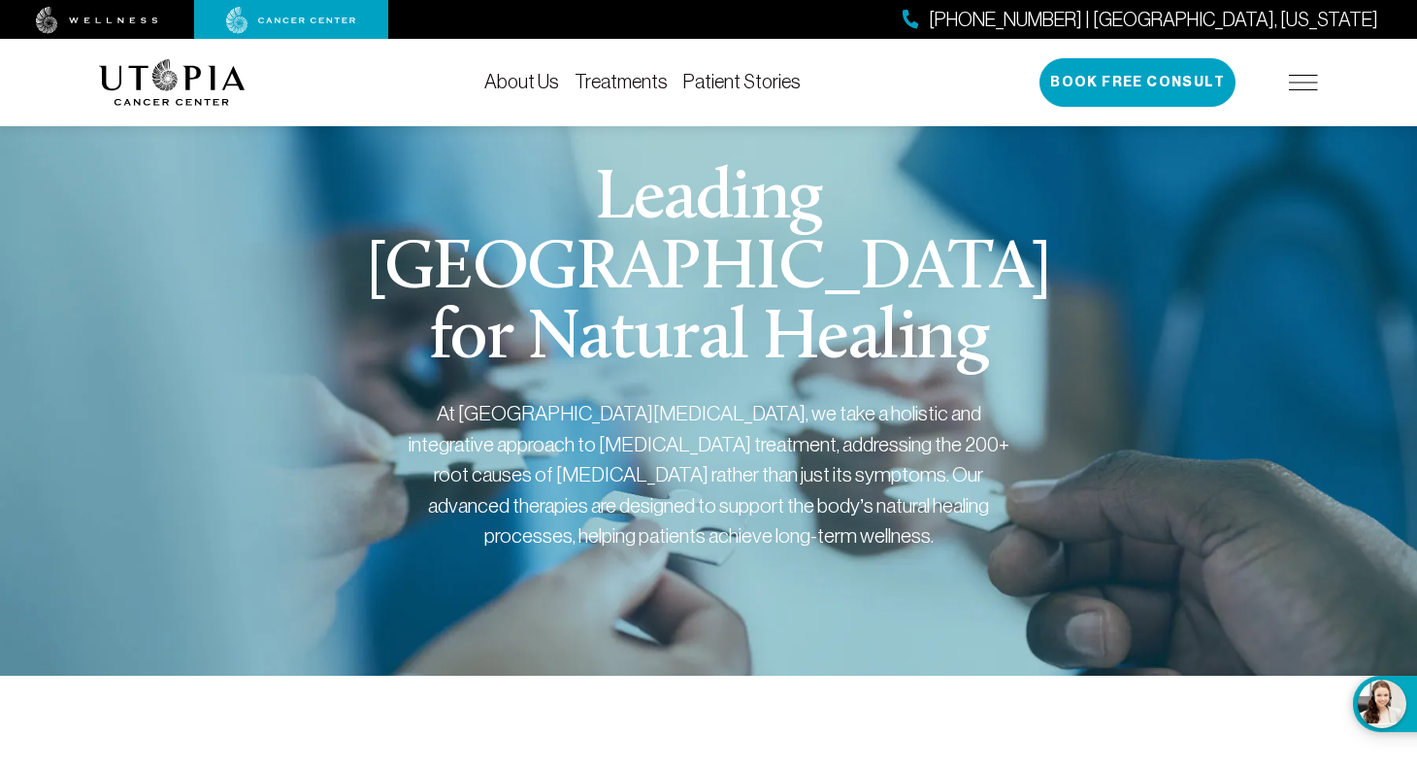 This screenshot has width=1417, height=769. What do you see at coordinates (1138, 83) in the screenshot?
I see `button: Book Free Consult` at bounding box center [1138, 83].